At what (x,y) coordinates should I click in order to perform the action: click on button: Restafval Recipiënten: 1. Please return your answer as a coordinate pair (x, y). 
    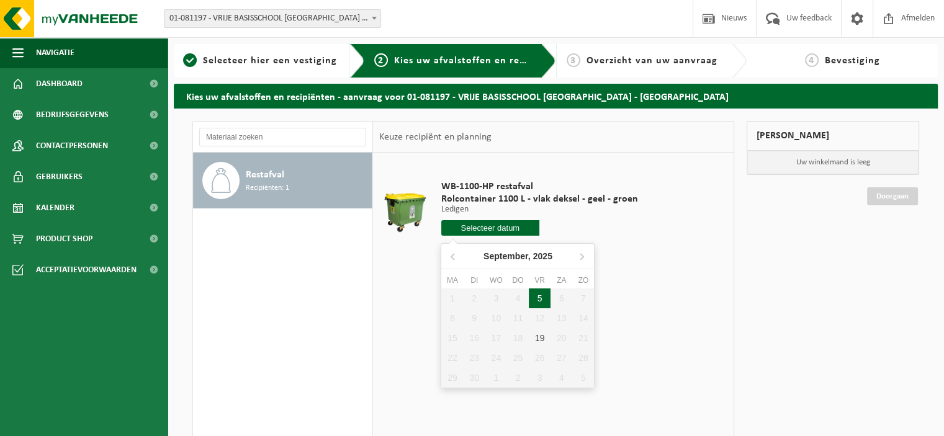
    Looking at the image, I should click on (282, 181).